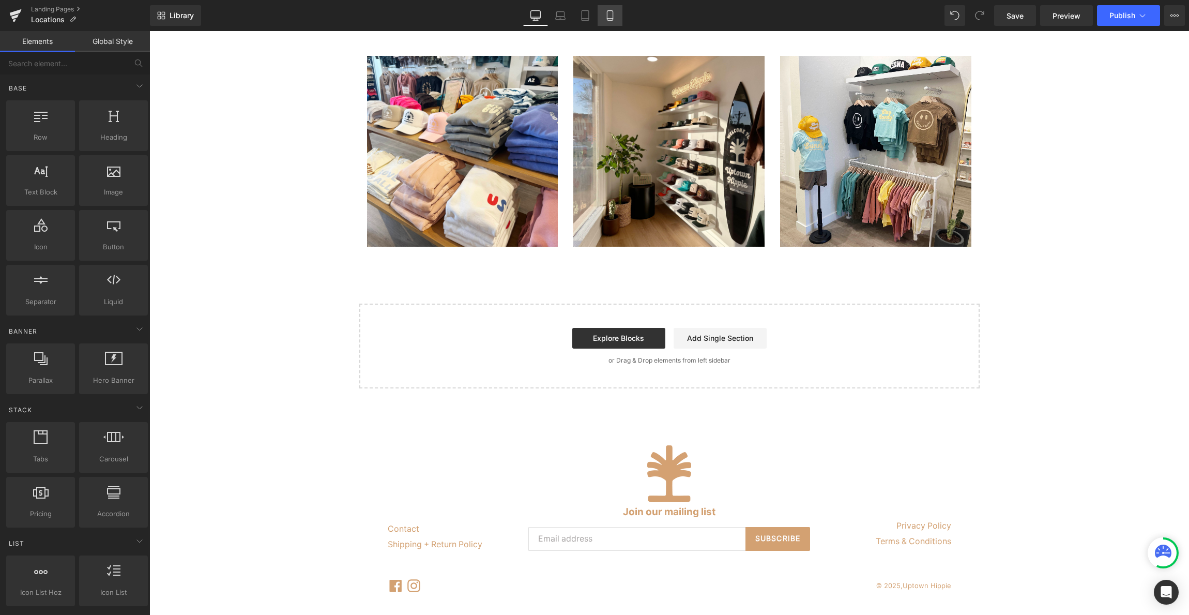  I want to click on button: Undo, so click(955, 16).